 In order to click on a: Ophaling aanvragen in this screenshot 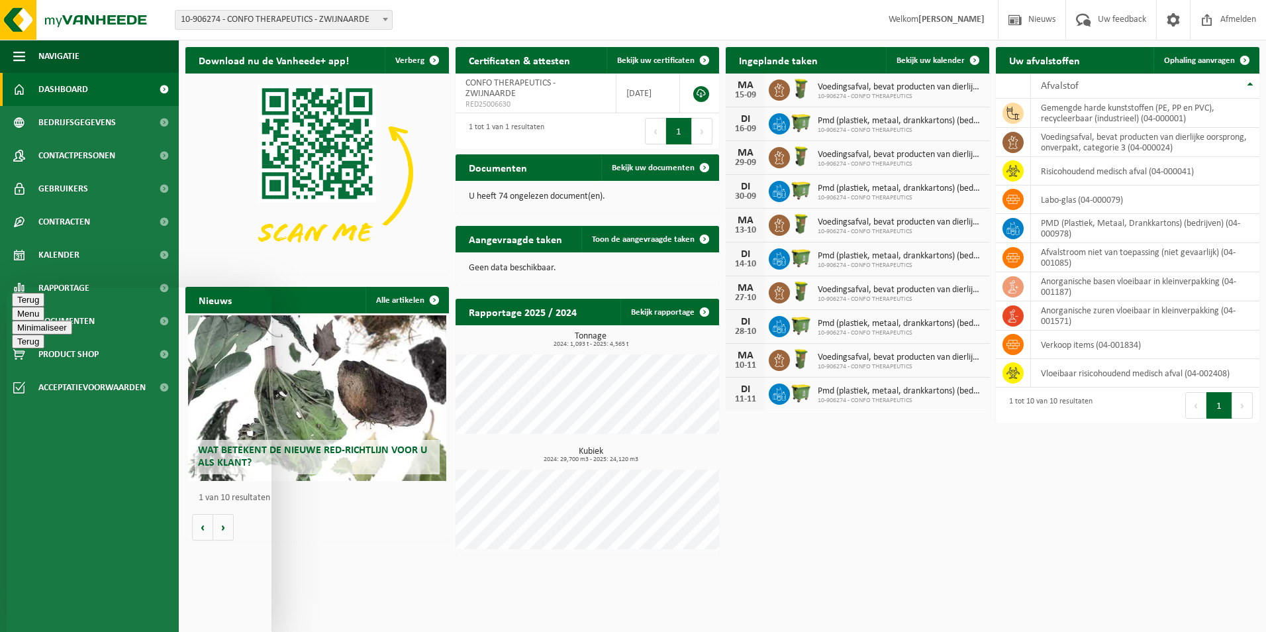, I will do `click(1206, 60)`.